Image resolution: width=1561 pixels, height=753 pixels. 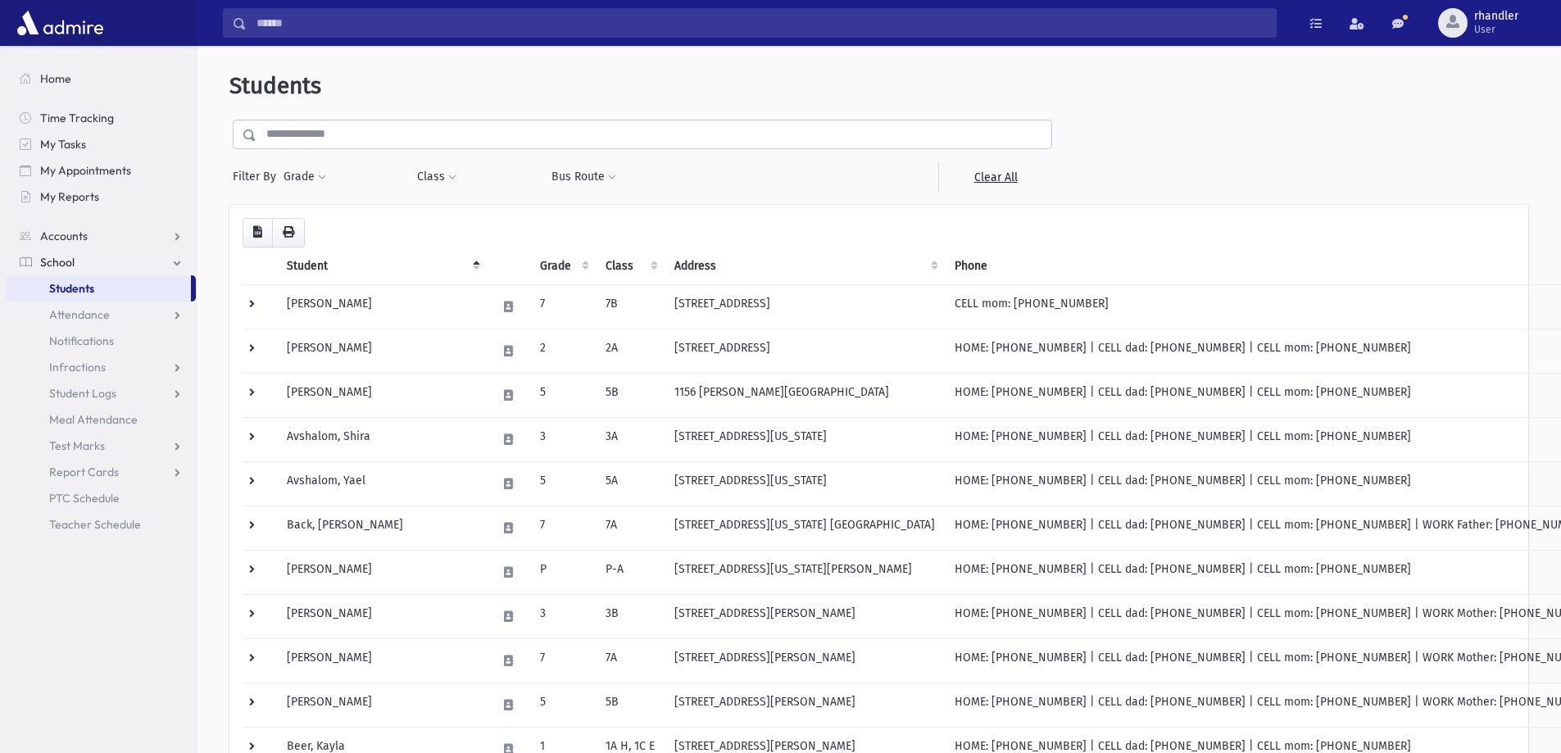 I want to click on td: 7B, so click(x=630, y=307).